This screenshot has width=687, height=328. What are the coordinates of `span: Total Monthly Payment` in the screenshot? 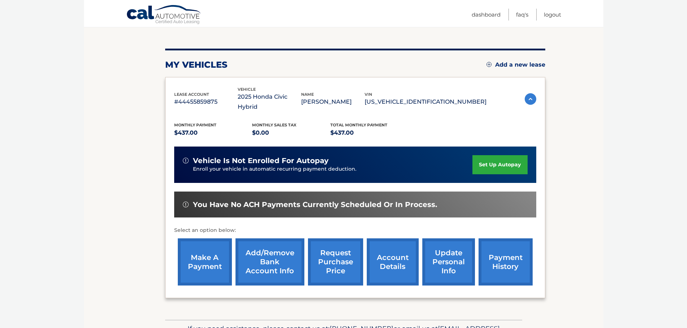 It's located at (359, 125).